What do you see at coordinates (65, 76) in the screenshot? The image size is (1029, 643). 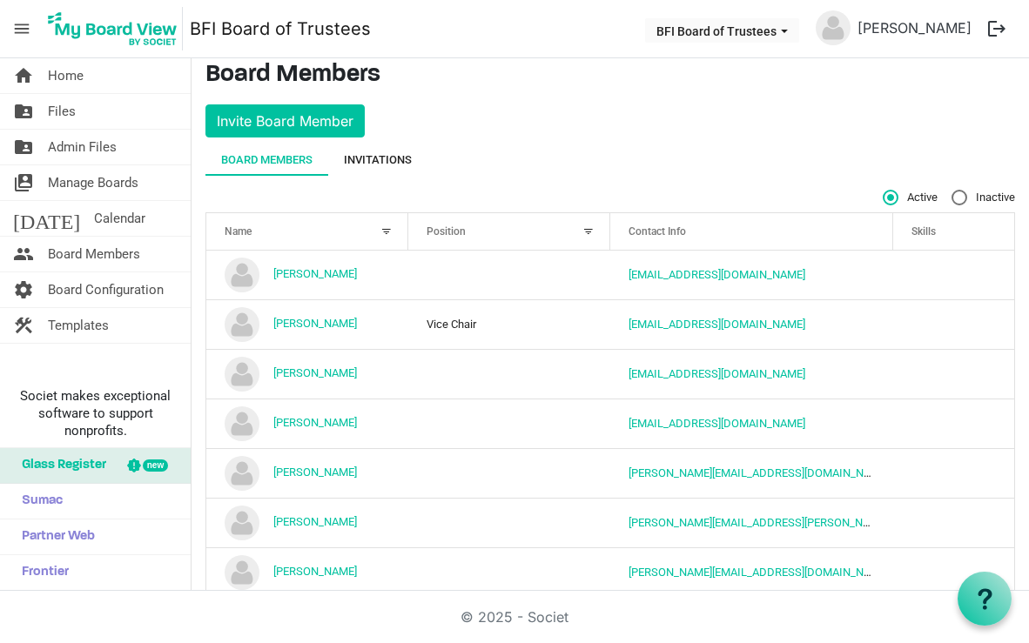 I see `span: Home` at bounding box center [65, 76].